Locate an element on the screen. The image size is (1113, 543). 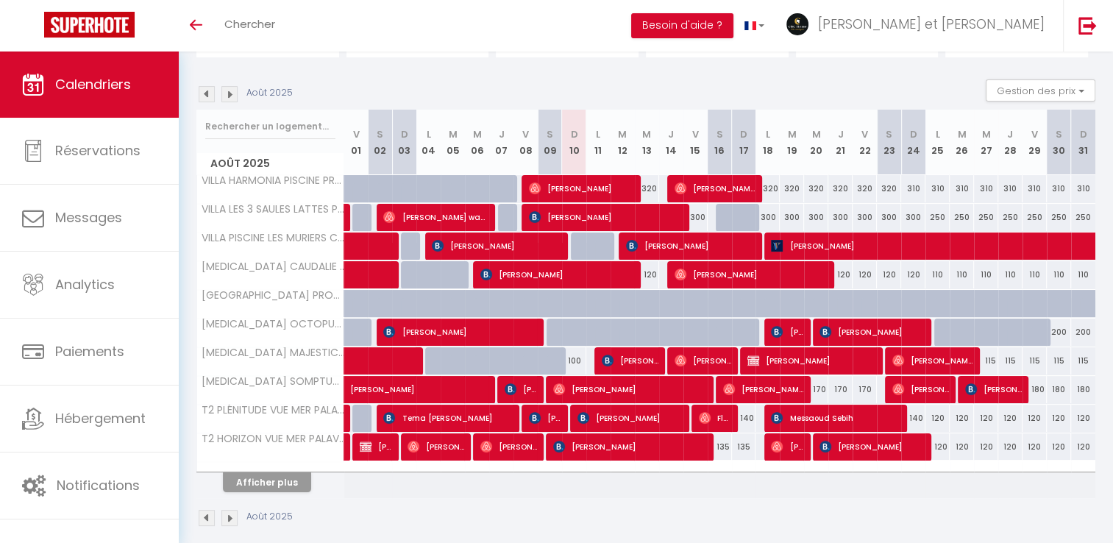
button: Afficher plus is located at coordinates (267, 482).